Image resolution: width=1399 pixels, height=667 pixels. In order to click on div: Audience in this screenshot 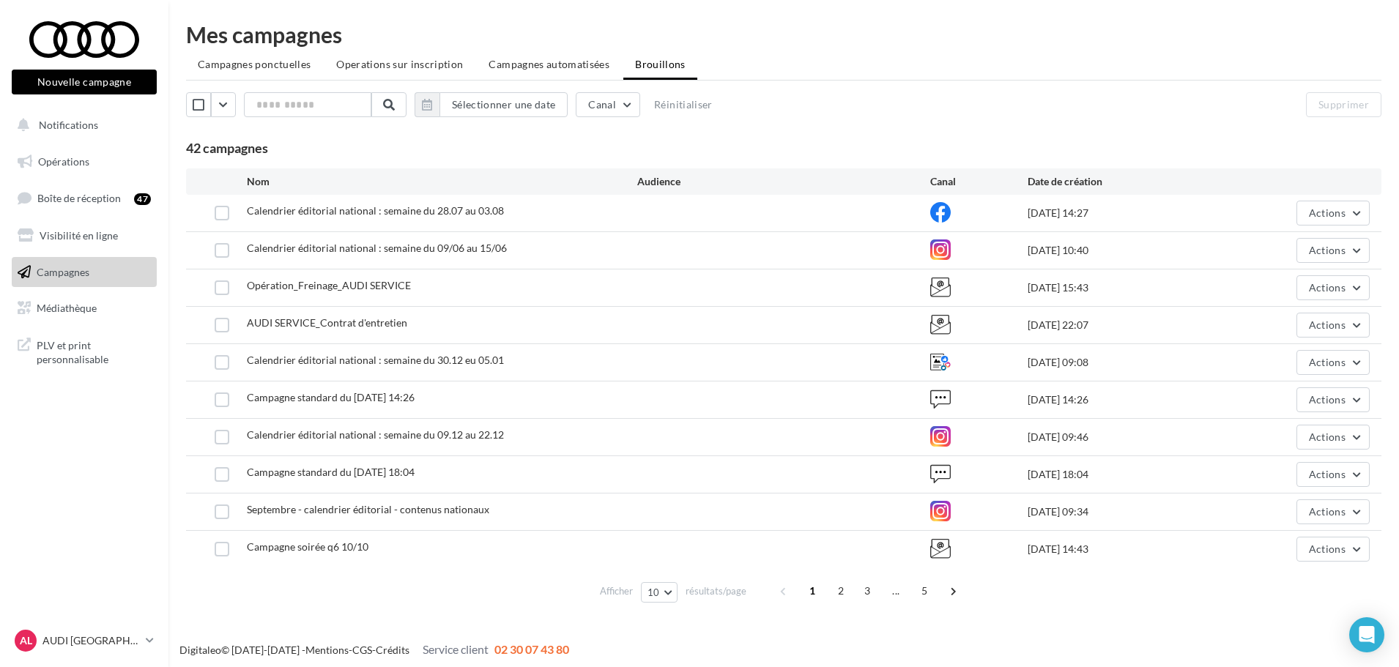, I will do `click(784, 182)`.